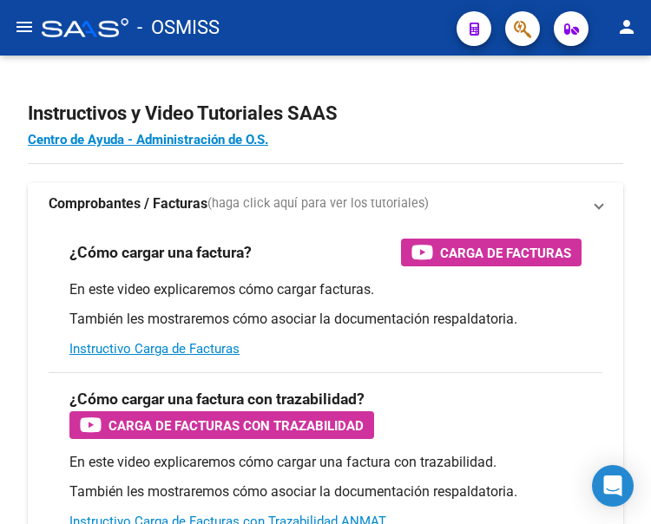 The width and height of the screenshot is (651, 524). I want to click on span: (haga click aquí para ver los tutoriales), so click(318, 204).